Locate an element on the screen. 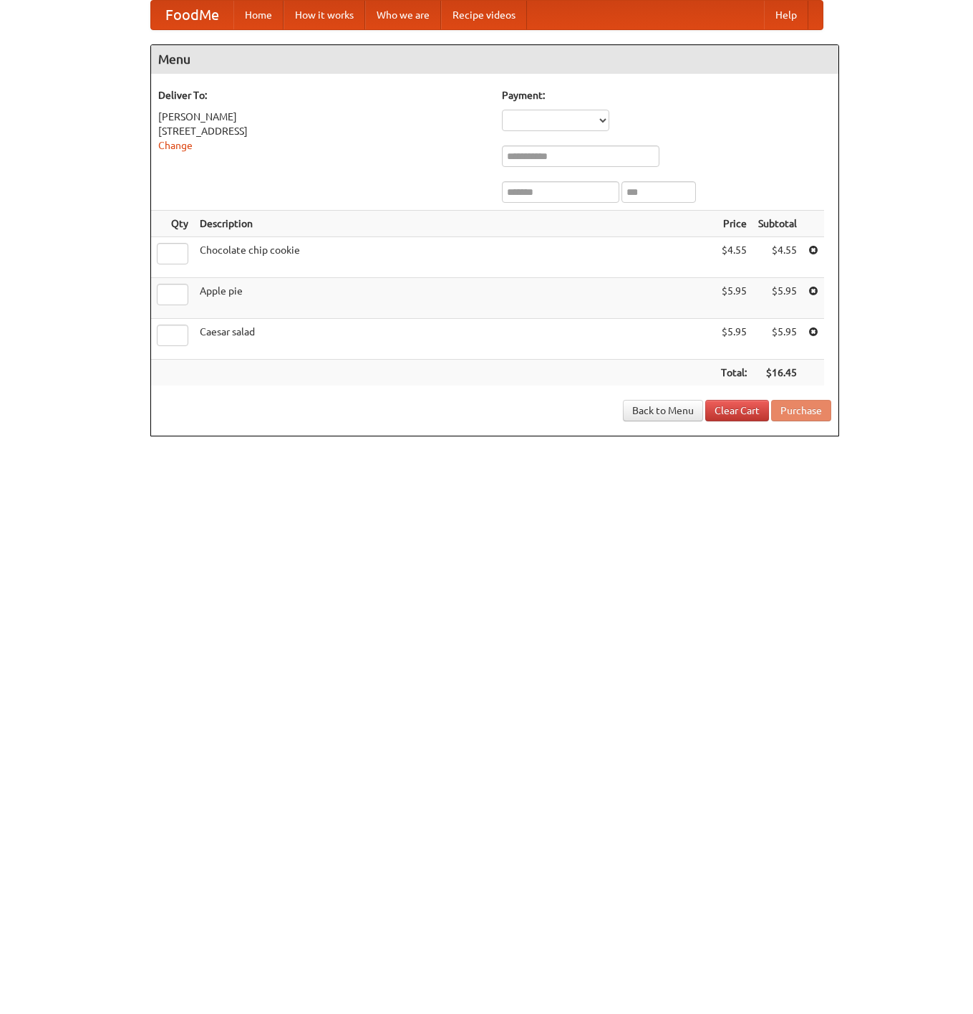 The image size is (973, 1014). h4: Menu is located at coordinates (495, 59).